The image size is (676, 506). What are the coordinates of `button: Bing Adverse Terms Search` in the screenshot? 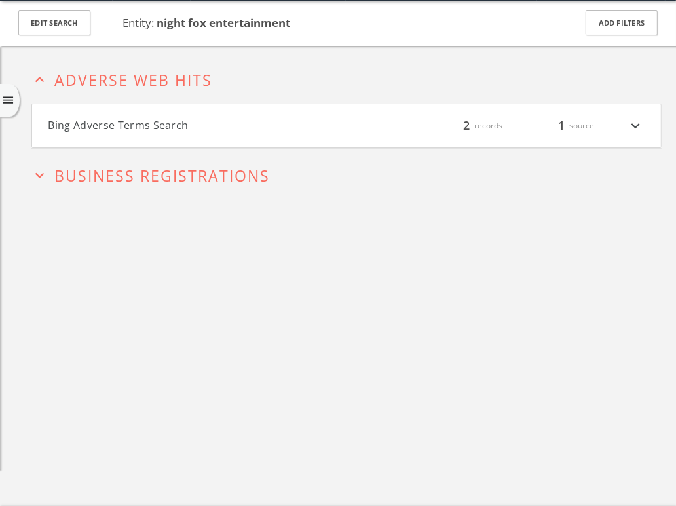 It's located at (197, 126).